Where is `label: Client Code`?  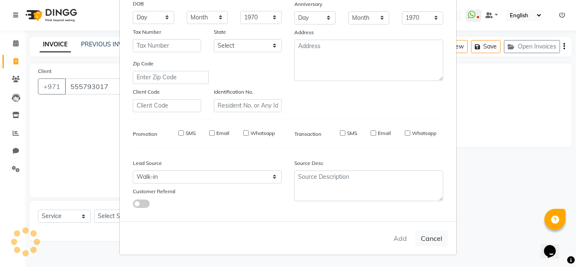 label: Client Code is located at coordinates (146, 92).